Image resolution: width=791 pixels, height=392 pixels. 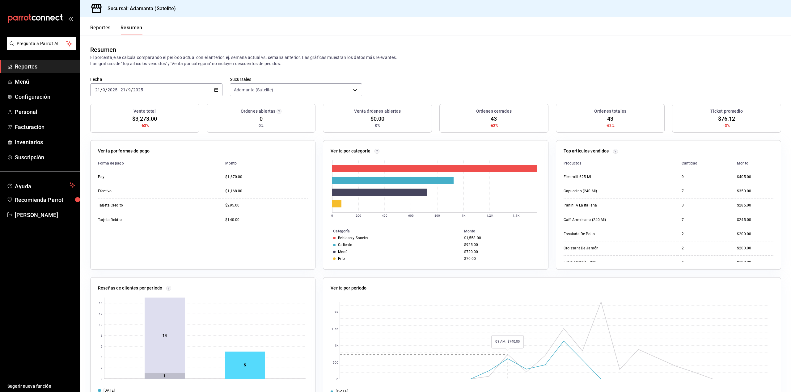 I want to click on label: Sucursales, so click(x=296, y=79).